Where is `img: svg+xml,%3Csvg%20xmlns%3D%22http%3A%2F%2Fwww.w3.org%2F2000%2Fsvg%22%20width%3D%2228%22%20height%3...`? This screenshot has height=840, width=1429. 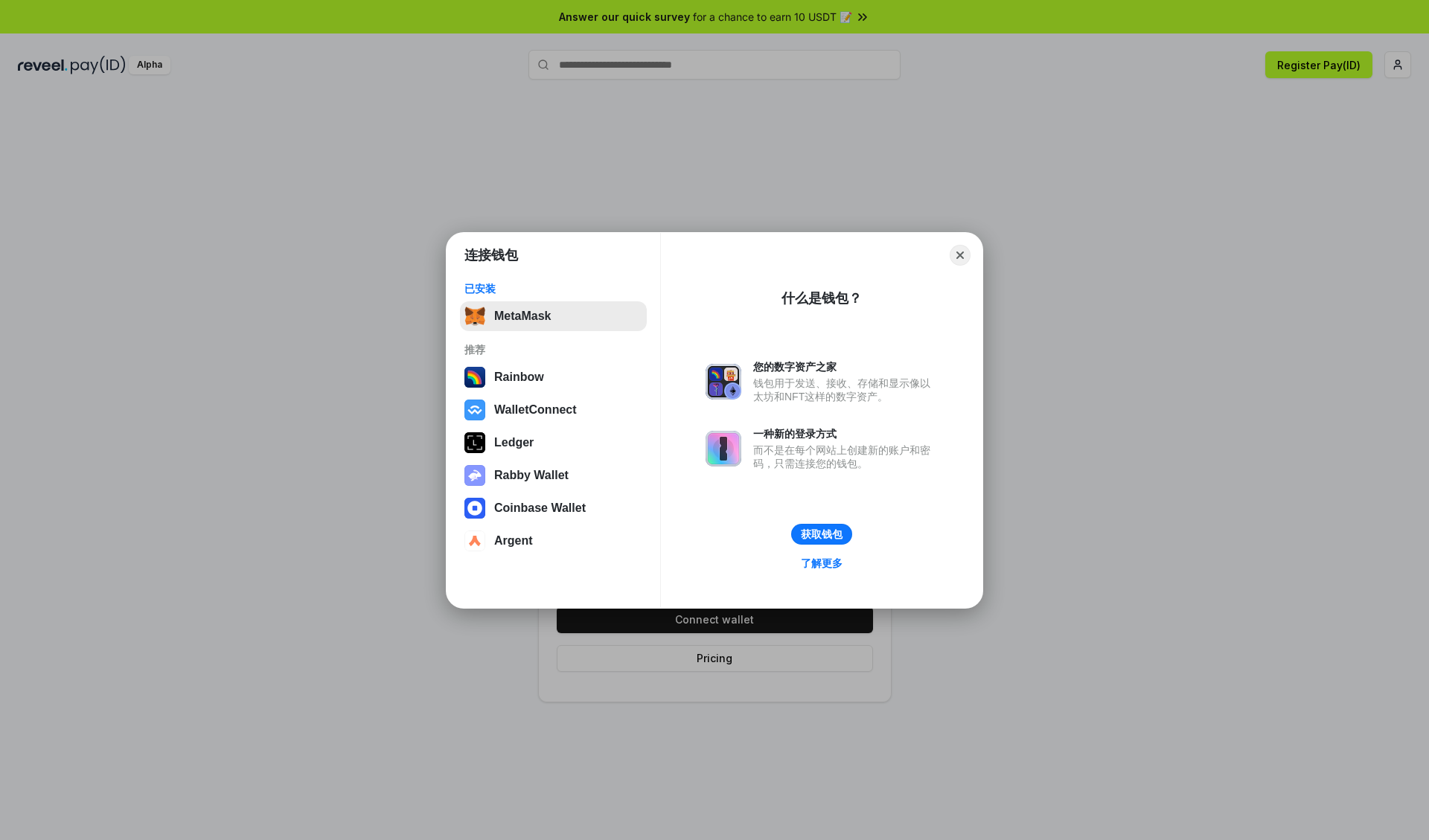
img: svg+xml,%3Csvg%20xmlns%3D%22http%3A%2F%2Fwww.w3.org%2F2000%2Fsvg%22%20width%3D%2228%22%20height%3... is located at coordinates (475, 442).